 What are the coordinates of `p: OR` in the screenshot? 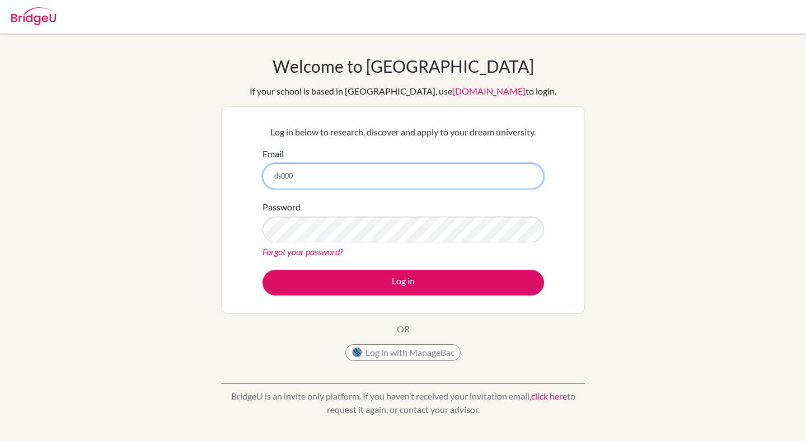 It's located at (403, 329).